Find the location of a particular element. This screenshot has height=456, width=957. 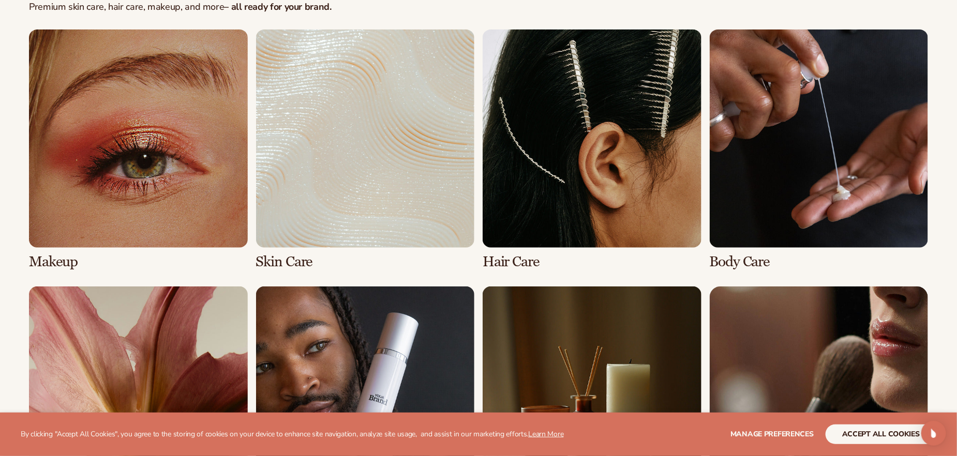

h3: Body Care is located at coordinates (818, 262).